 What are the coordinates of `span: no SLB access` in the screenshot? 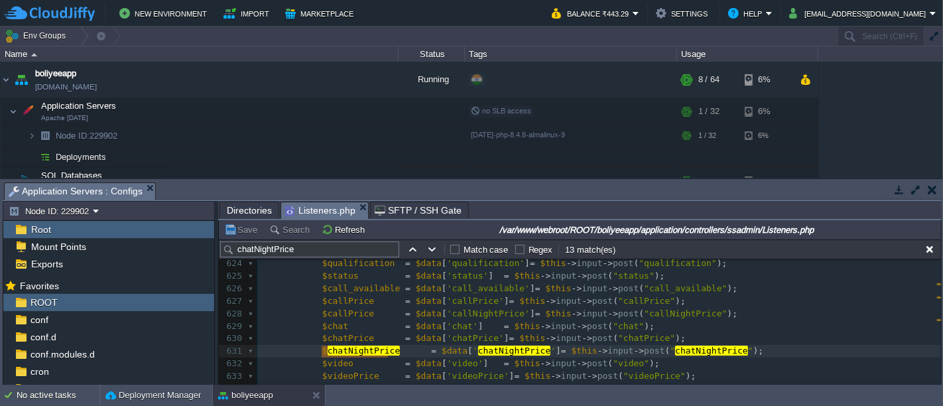 It's located at (501, 111).